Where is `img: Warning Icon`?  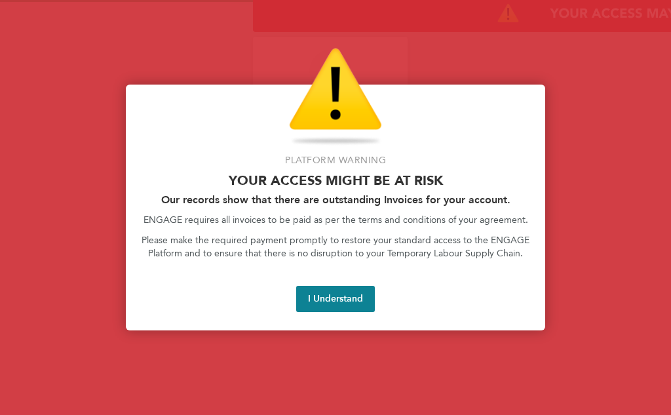
img: Warning Icon is located at coordinates (335, 97).